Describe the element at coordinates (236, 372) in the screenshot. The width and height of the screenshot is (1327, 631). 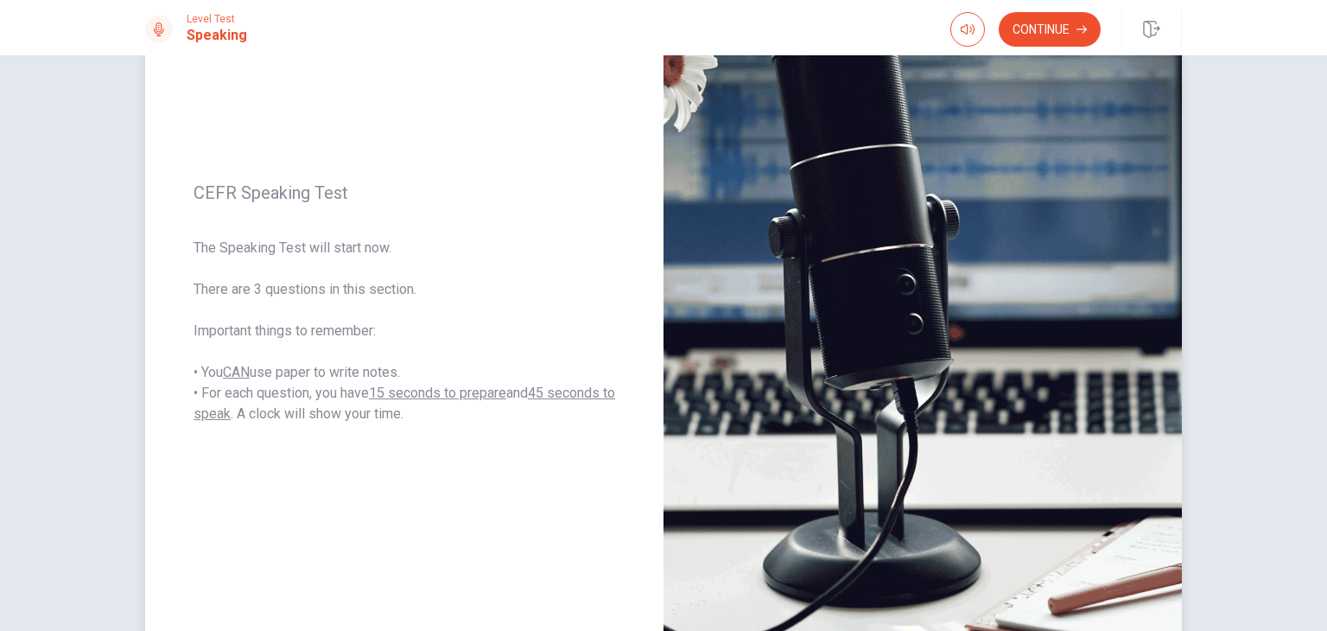
I see `u: CAN` at that location.